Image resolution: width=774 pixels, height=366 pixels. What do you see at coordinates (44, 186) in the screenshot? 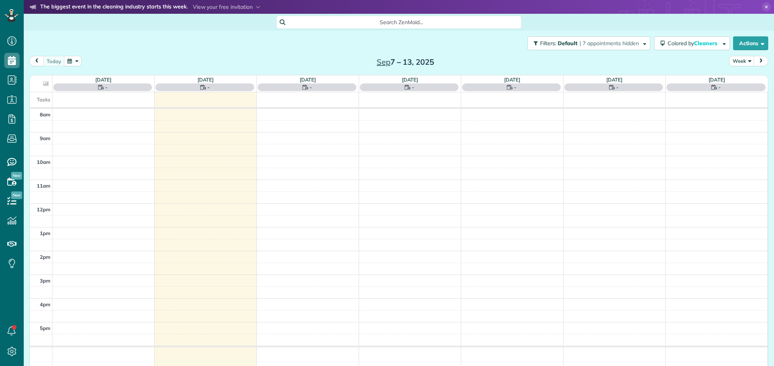
I see `span: 11am` at bounding box center [44, 186].